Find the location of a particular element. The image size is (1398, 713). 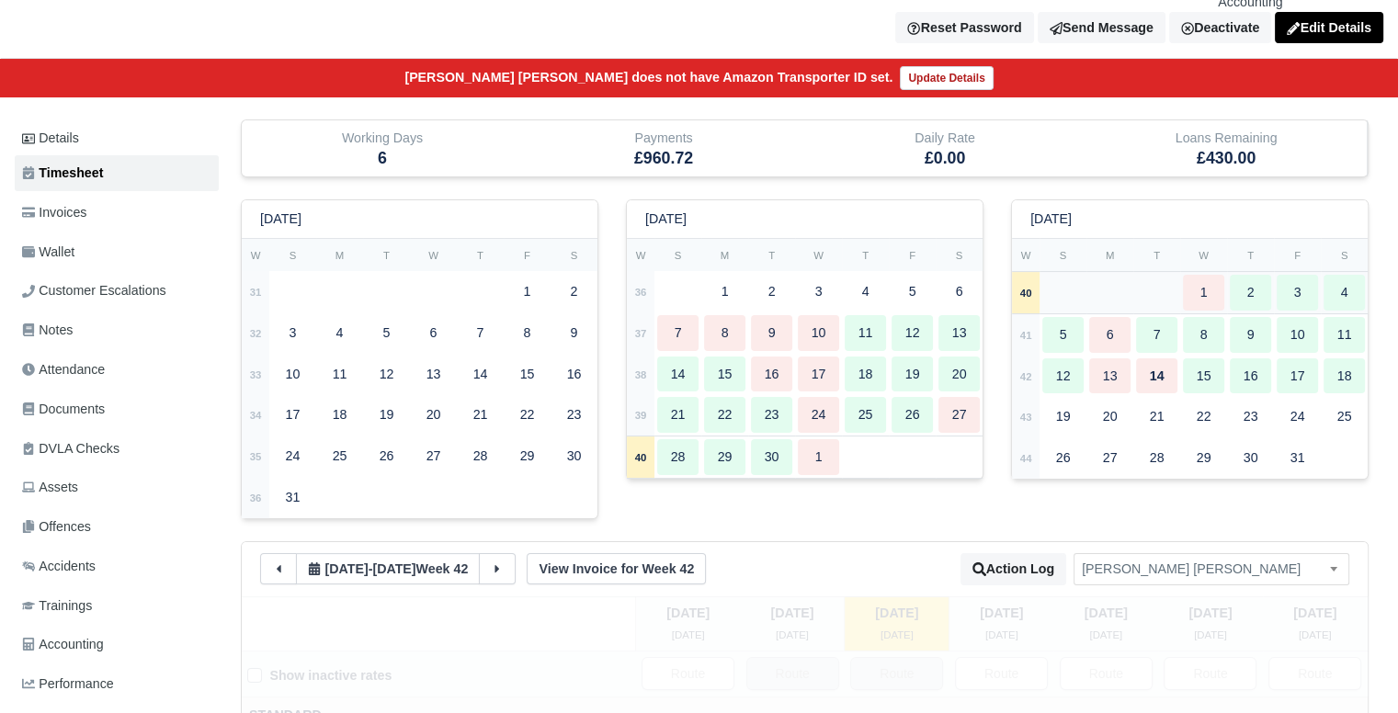

span: Invoices is located at coordinates (54, 212).